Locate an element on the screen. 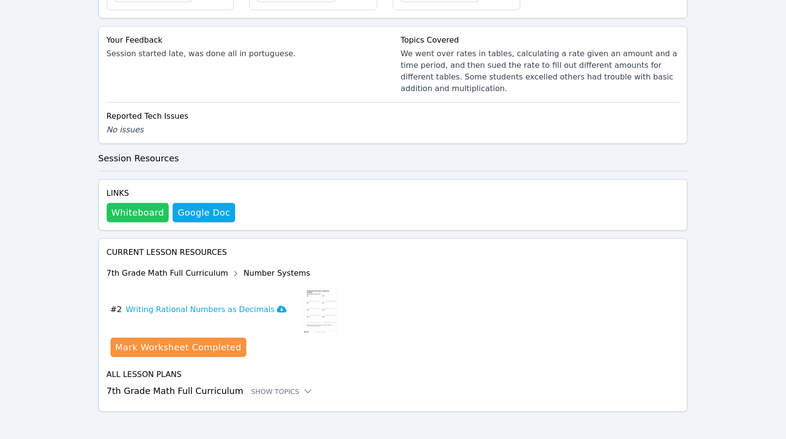 The width and height of the screenshot is (786, 439). div: Mark Worksheet Completed is located at coordinates (178, 348).